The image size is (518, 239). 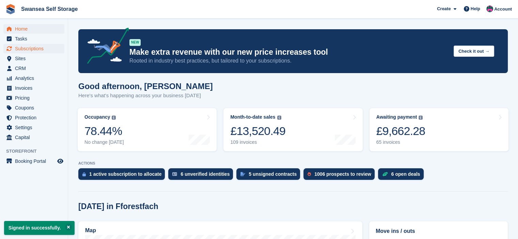 What do you see at coordinates (439, 130) in the screenshot?
I see `a: Awaiting payment £9,662.28 65 invoices` at bounding box center [439, 130].